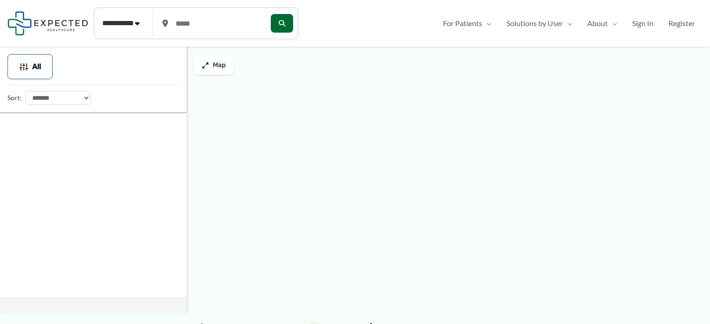 Image resolution: width=710 pixels, height=324 pixels. I want to click on span: Sign In, so click(642, 23).